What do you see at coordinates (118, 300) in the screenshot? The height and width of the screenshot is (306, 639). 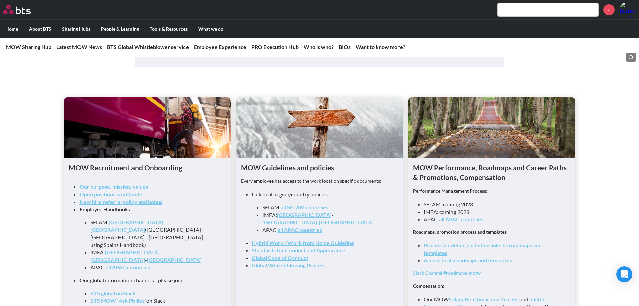 I see `a: BTS MOW `Ask Philios´` at bounding box center [118, 300].